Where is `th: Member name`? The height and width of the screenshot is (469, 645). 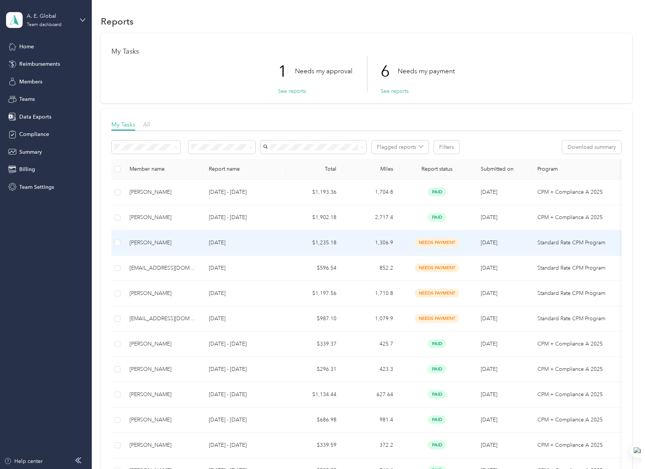
th: Member name is located at coordinates (163, 169).